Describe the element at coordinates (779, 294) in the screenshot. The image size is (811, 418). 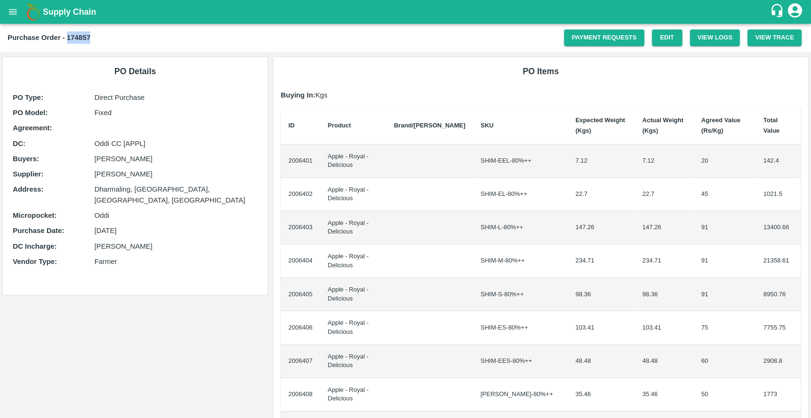
I see `td: 8950.76` at that location.